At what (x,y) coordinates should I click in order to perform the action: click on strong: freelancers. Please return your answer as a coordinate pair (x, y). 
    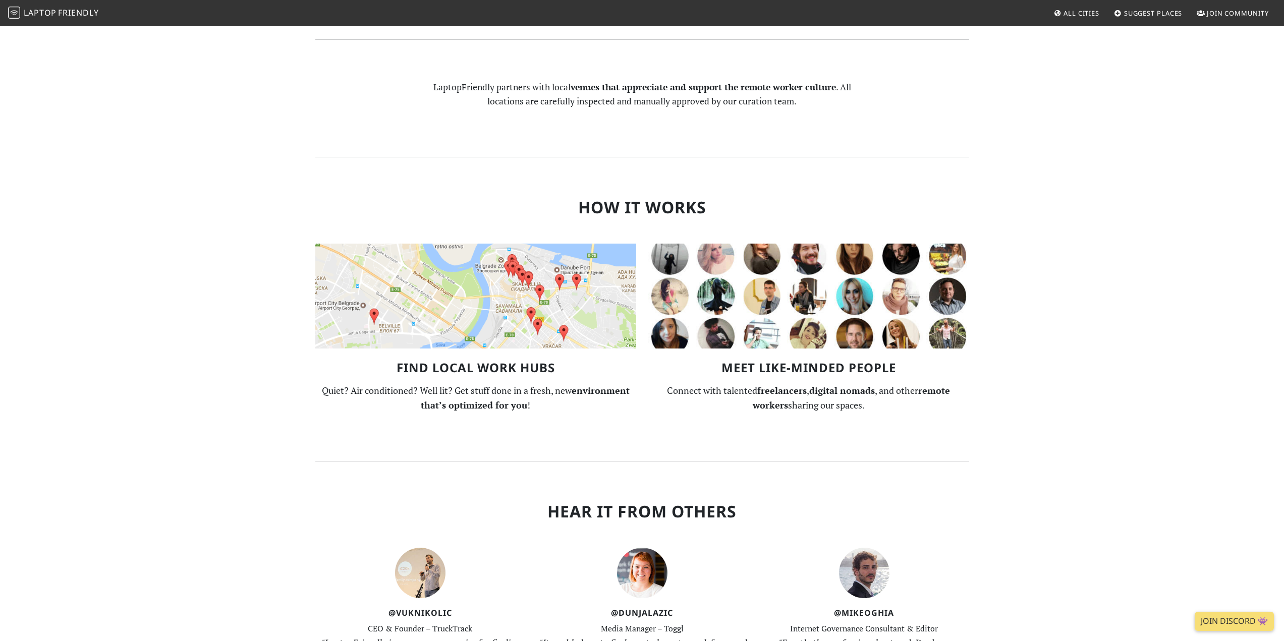
    Looking at the image, I should click on (782, 391).